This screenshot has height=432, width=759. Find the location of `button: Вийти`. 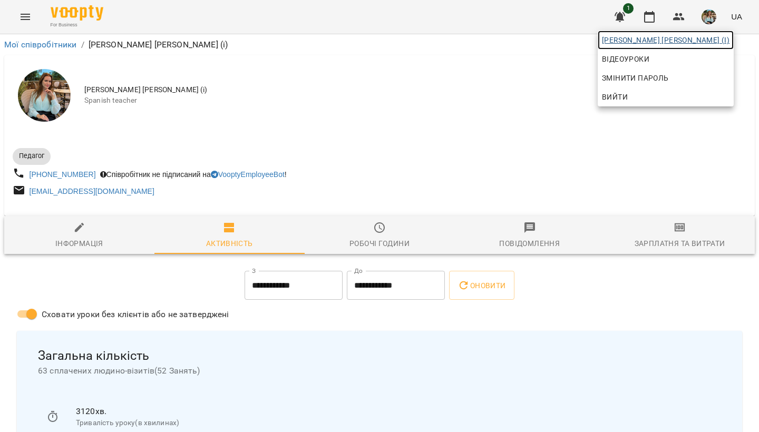

button: Вийти is located at coordinates (666, 97).